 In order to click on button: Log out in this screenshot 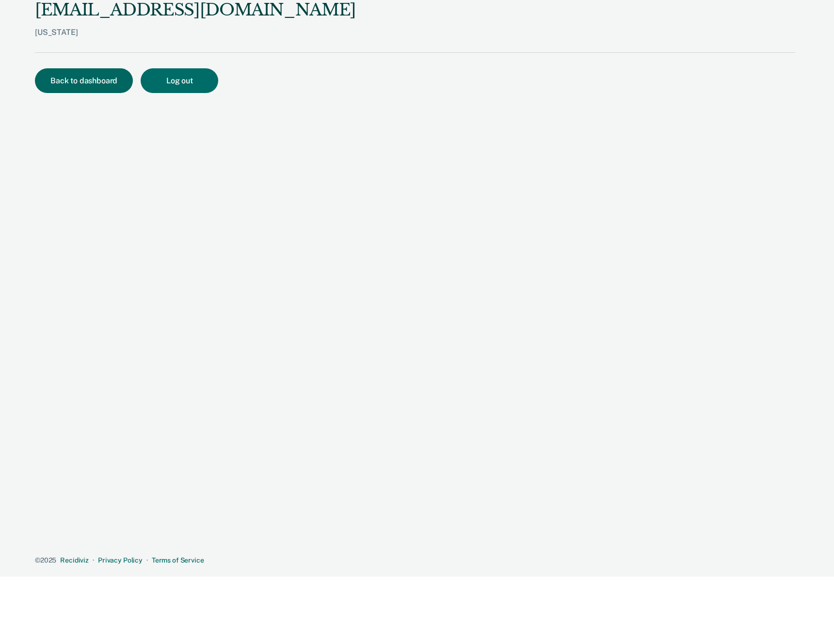, I will do `click(179, 80)`.